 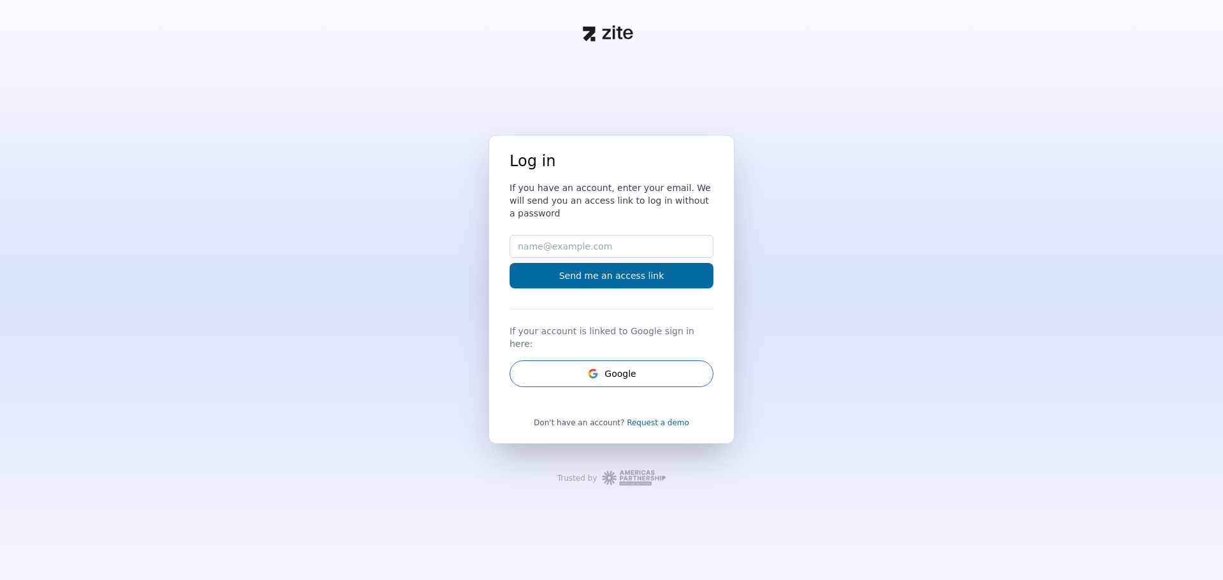 What do you see at coordinates (634, 478) in the screenshot?
I see `img: Workspace Logo` at bounding box center [634, 478].